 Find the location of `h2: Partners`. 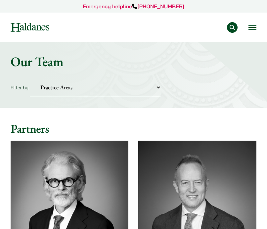

h2: Partners is located at coordinates (133, 128).